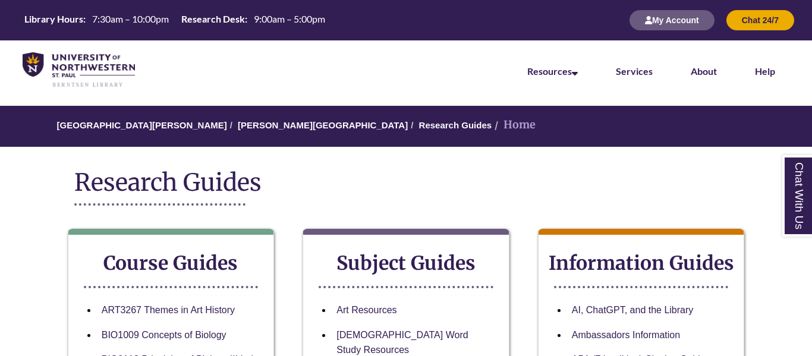 This screenshot has height=356, width=812. Describe the element at coordinates (78, 70) in the screenshot. I see `img: UNWSP Library Logo` at that location.